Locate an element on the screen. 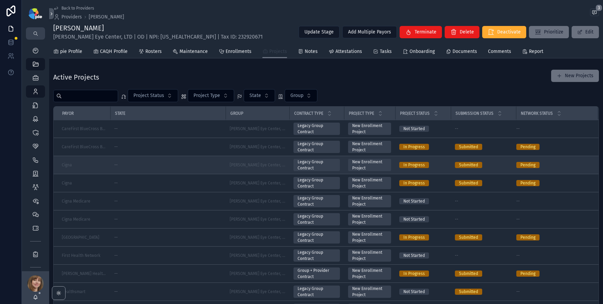 This screenshot has height=304, width=603. a: Back to Providers is located at coordinates (74, 8).